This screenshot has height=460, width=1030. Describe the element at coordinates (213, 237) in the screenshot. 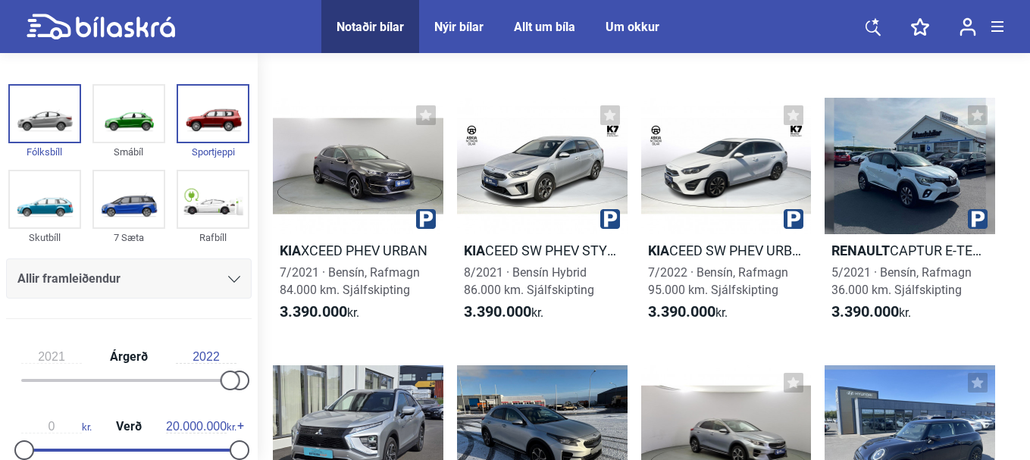

I see `div: Rafbíll` at that location.